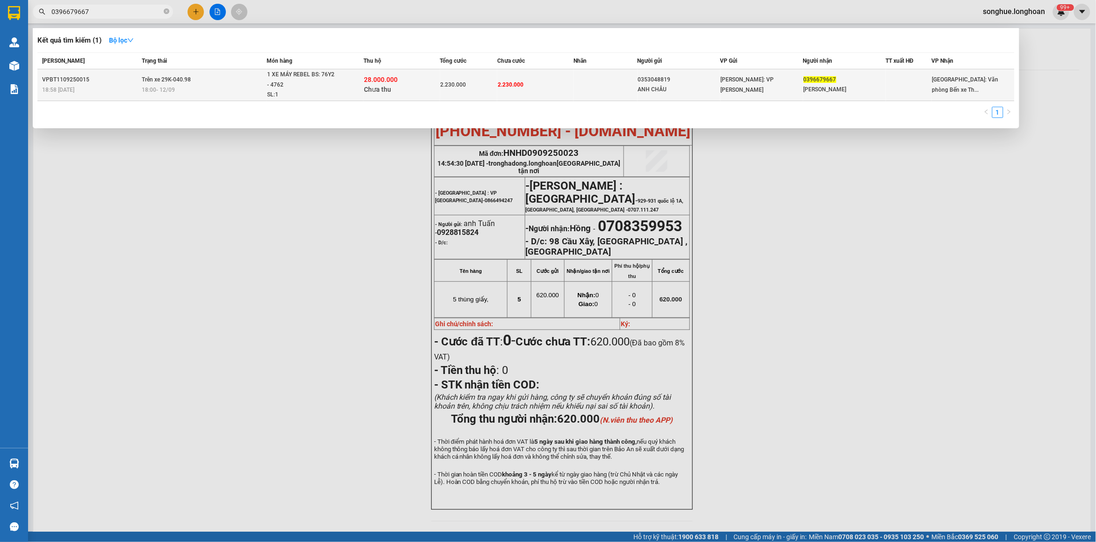 The width and height of the screenshot is (1096, 542). Describe the element at coordinates (90, 80) in the screenshot. I see `div: VPBT1109250015` at that location.